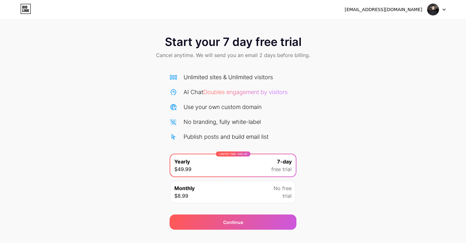 The height and width of the screenshot is (243, 466). I want to click on div: LIMITED TIME : 50% off, so click(233, 154).